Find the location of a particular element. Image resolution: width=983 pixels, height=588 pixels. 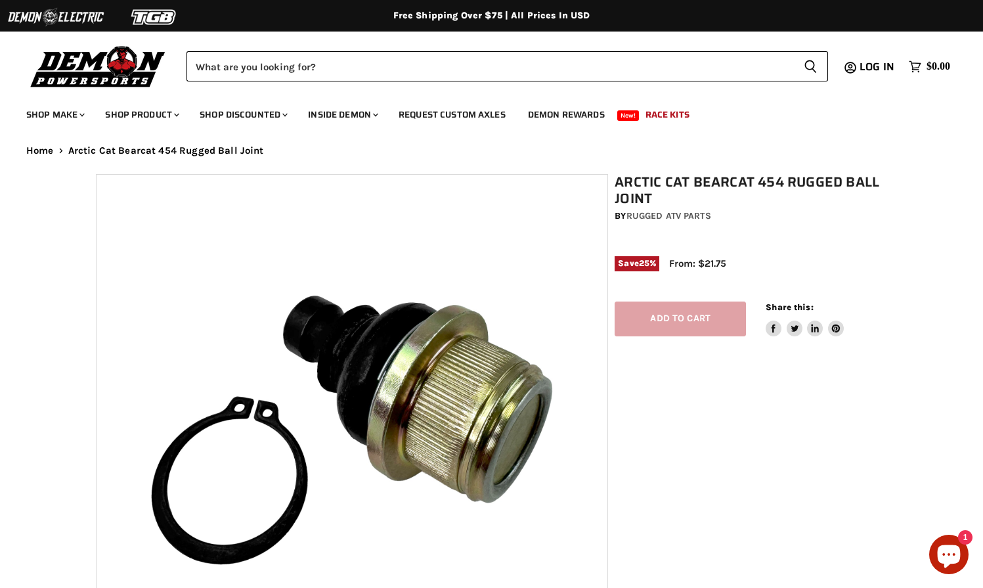

span: Log in is located at coordinates (877, 66).